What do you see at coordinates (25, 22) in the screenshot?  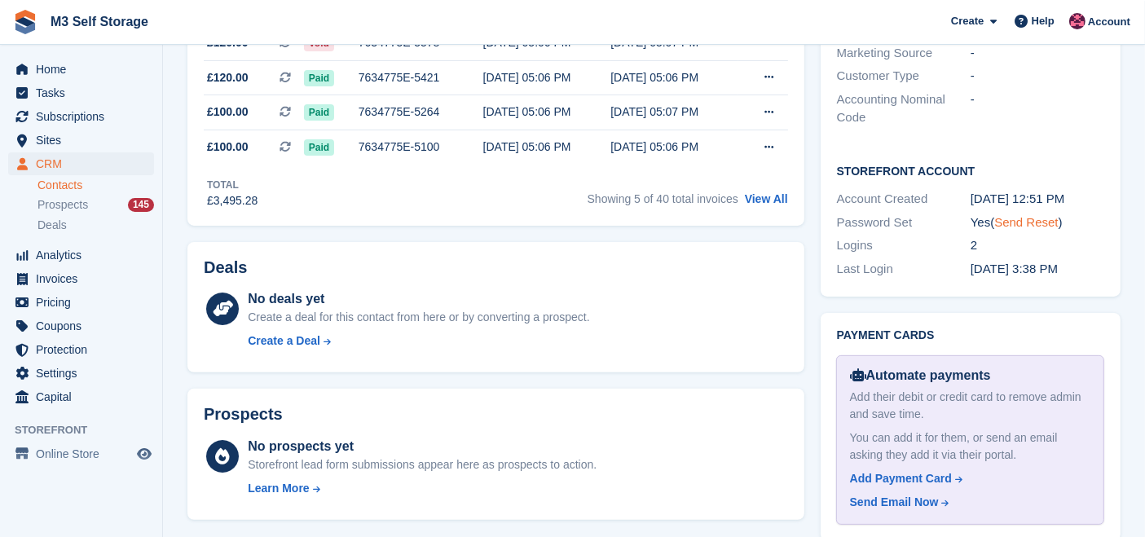 I see `img: stora-icon-8386f47178a22dfd0bd8f6a31ec36ba5ce8667c1dd55bd0f319d3a0aa187defe.svg` at bounding box center [25, 22].